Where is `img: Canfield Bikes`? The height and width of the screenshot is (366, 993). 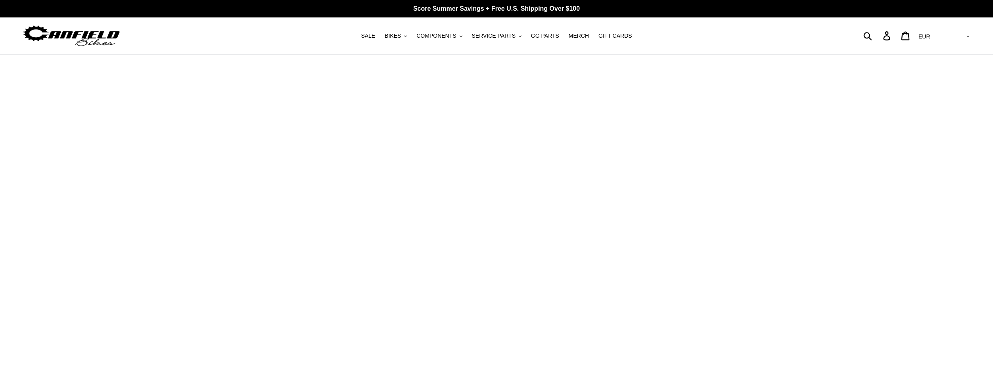
img: Canfield Bikes is located at coordinates (71, 36).